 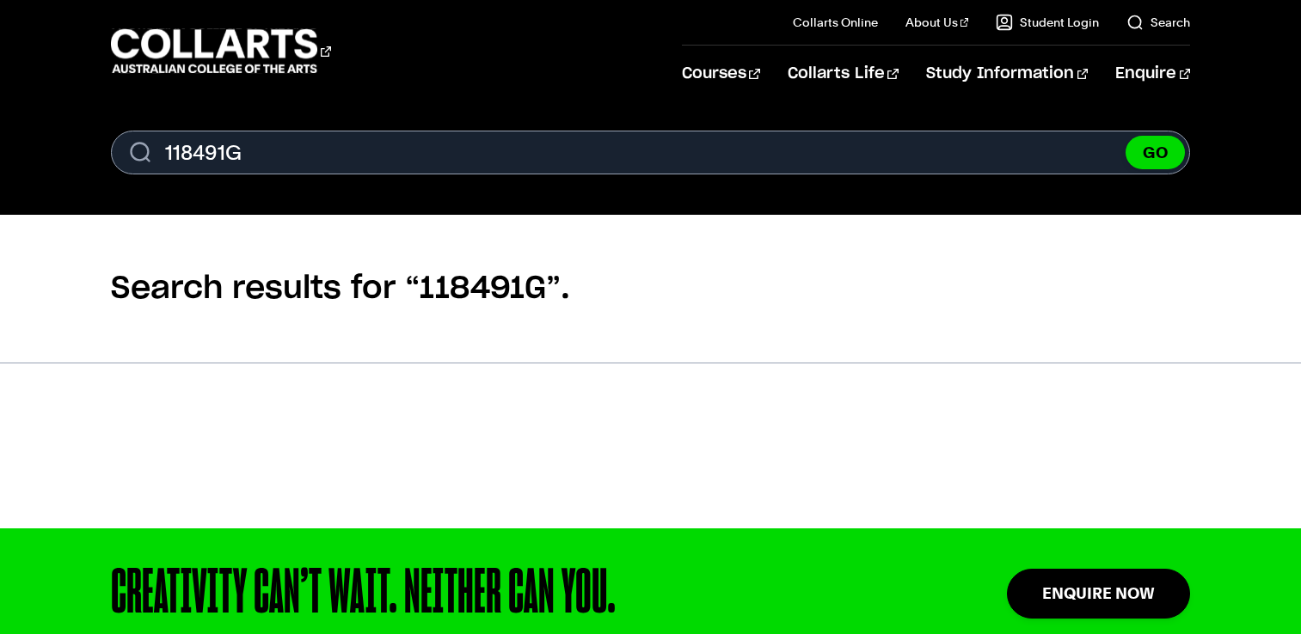 What do you see at coordinates (937, 22) in the screenshot?
I see `a: About Us` at bounding box center [937, 22].